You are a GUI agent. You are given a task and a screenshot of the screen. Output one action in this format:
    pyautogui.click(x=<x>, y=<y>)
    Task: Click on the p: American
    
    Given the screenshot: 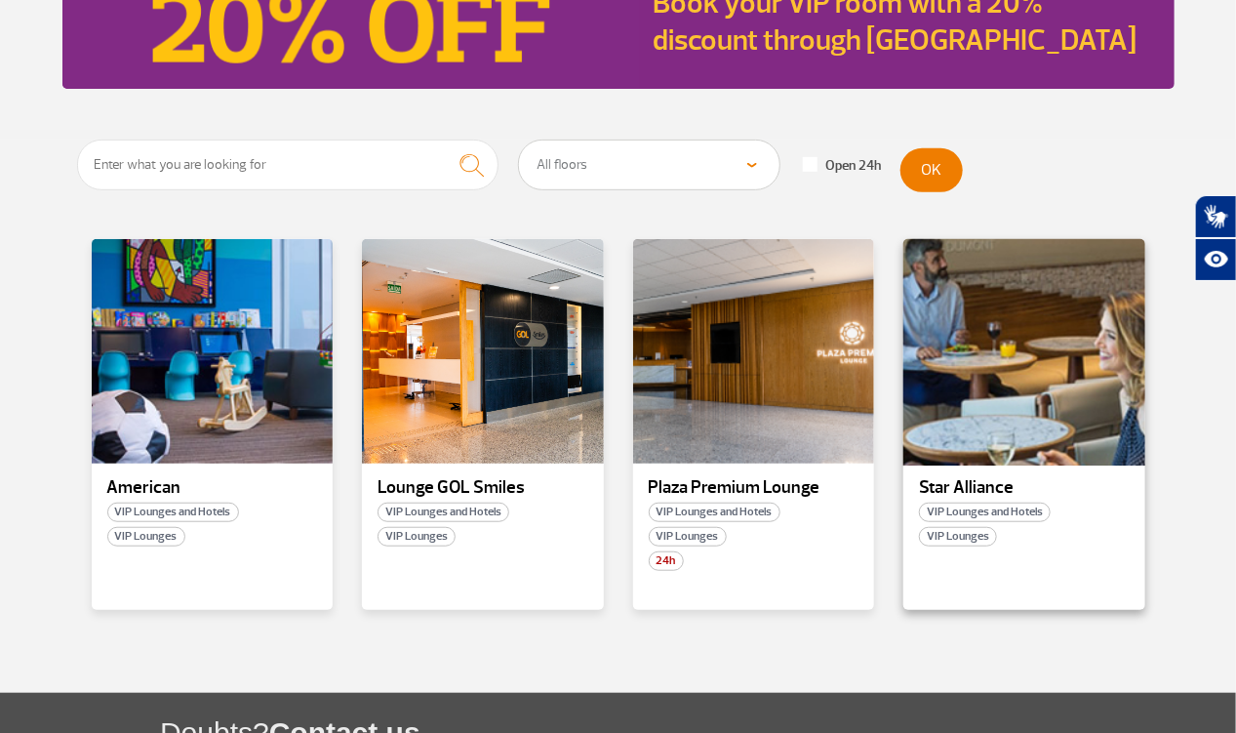 What is the action you would take?
    pyautogui.click(x=213, y=488)
    